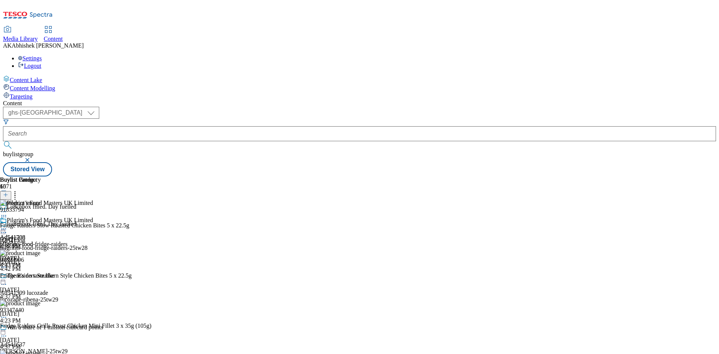 This screenshot has width=719, height=354. I want to click on span: Content Modelling, so click(32, 88).